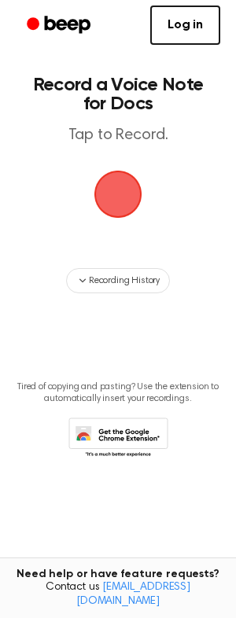 This screenshot has height=618, width=236. I want to click on p: Tap to Record., so click(118, 135).